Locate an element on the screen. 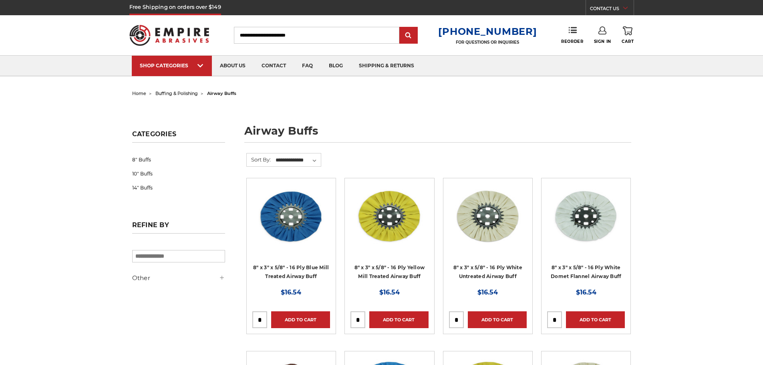  a: blog is located at coordinates (336, 66).